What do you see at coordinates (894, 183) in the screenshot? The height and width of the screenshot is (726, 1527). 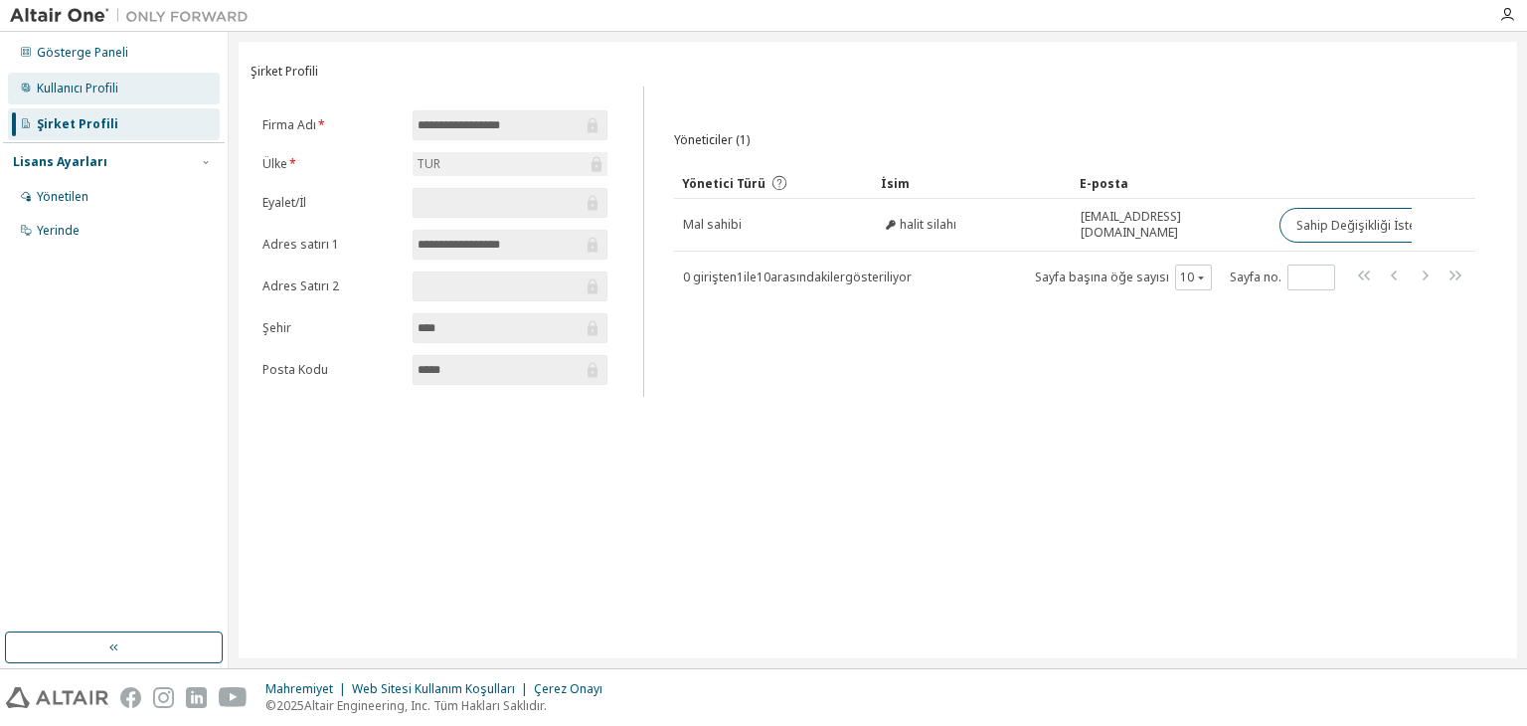 I see `font: İsim` at bounding box center [894, 183].